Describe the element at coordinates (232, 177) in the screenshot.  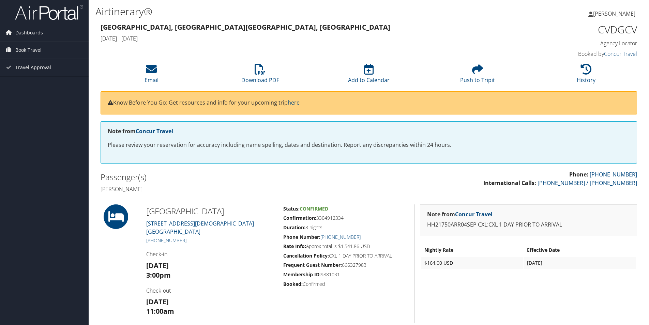
I see `h2: Passenger(s)` at that location.